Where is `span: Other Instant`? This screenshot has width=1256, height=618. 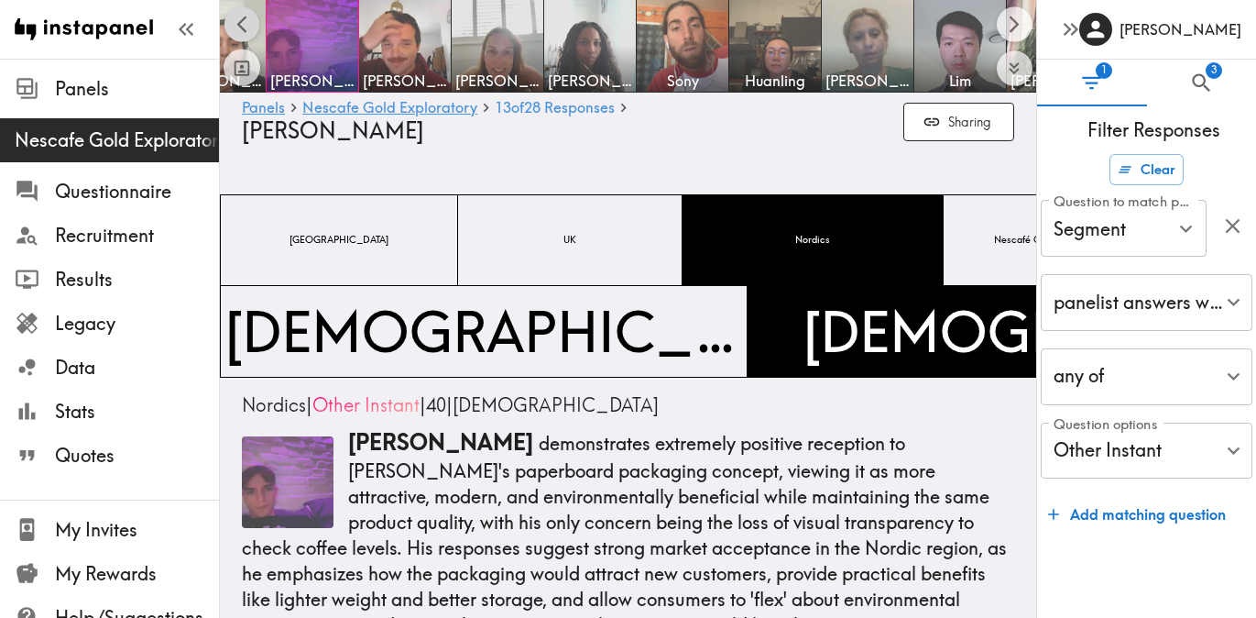
span: Other Instant is located at coordinates (366, 404).